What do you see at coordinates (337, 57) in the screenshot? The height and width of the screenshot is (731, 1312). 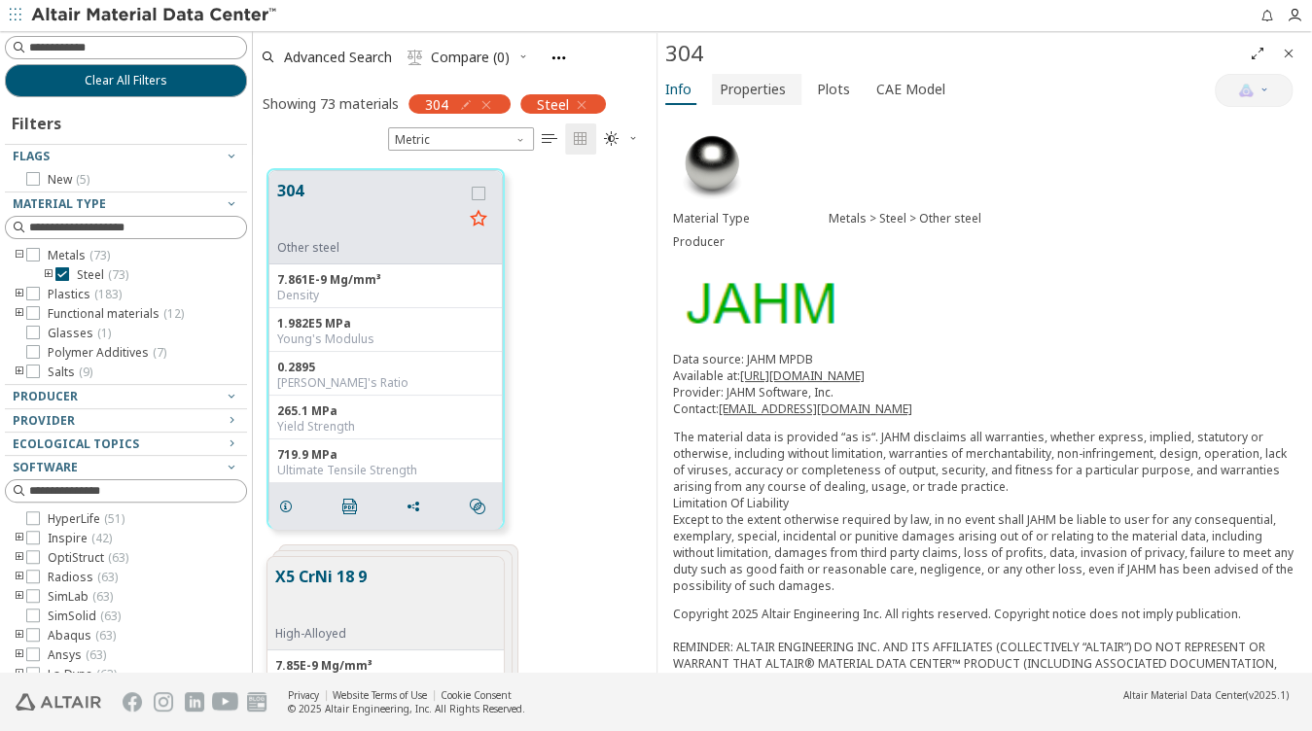 I see `span: Advanced Search` at bounding box center [337, 57].